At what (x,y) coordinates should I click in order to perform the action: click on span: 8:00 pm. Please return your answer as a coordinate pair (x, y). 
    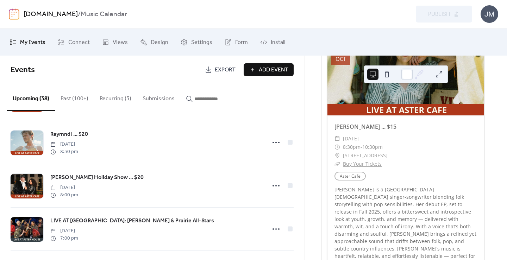
    Looking at the image, I should click on (64, 195).